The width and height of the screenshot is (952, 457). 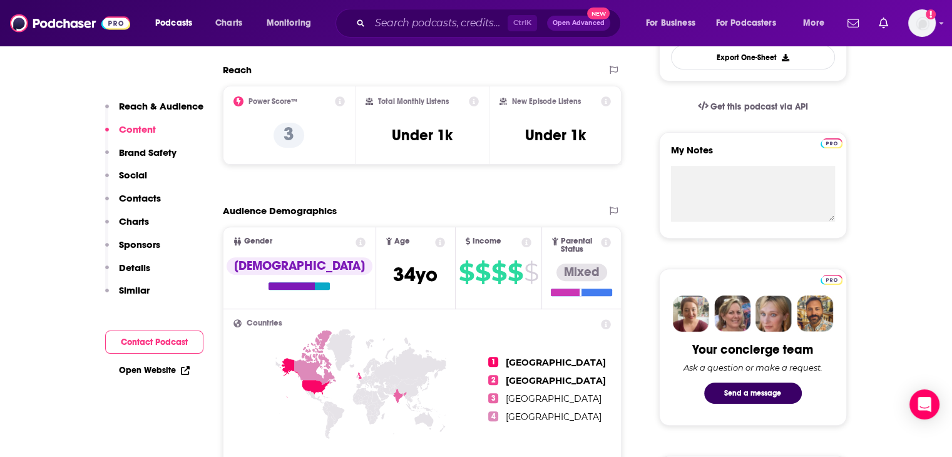 What do you see at coordinates (228, 23) in the screenshot?
I see `a: Charts` at bounding box center [228, 23].